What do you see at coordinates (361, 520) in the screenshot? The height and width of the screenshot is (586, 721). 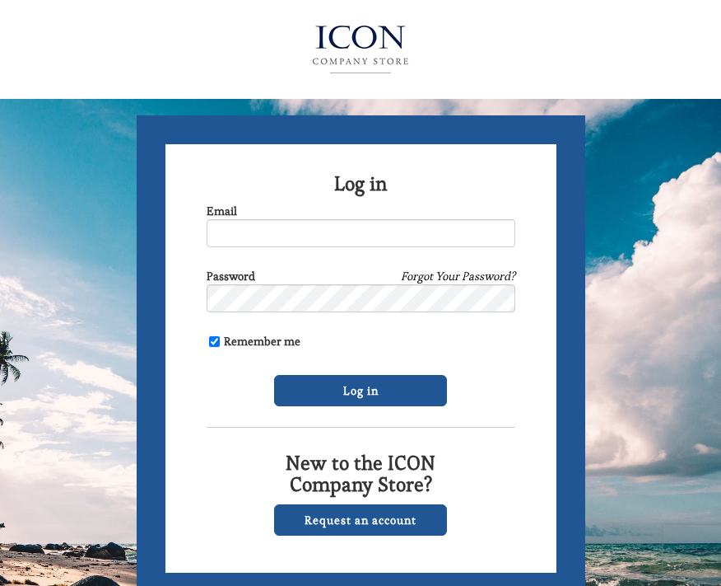 I see `a: Request an account` at bounding box center [361, 520].